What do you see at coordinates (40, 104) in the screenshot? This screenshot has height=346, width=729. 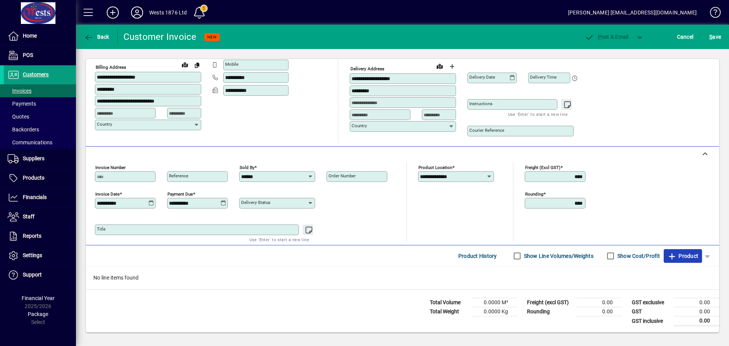 I see `a: Payments` at bounding box center [40, 104].